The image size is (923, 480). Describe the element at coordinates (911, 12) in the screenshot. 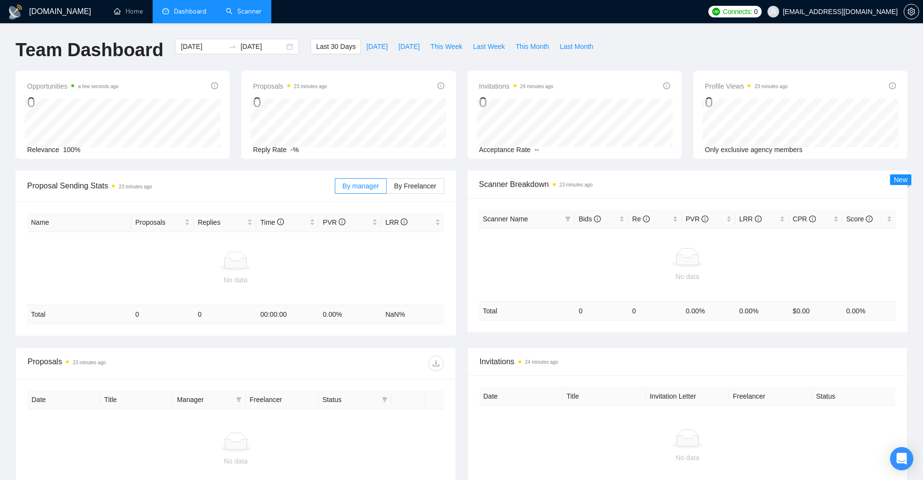

I see `button: setting` at that location.